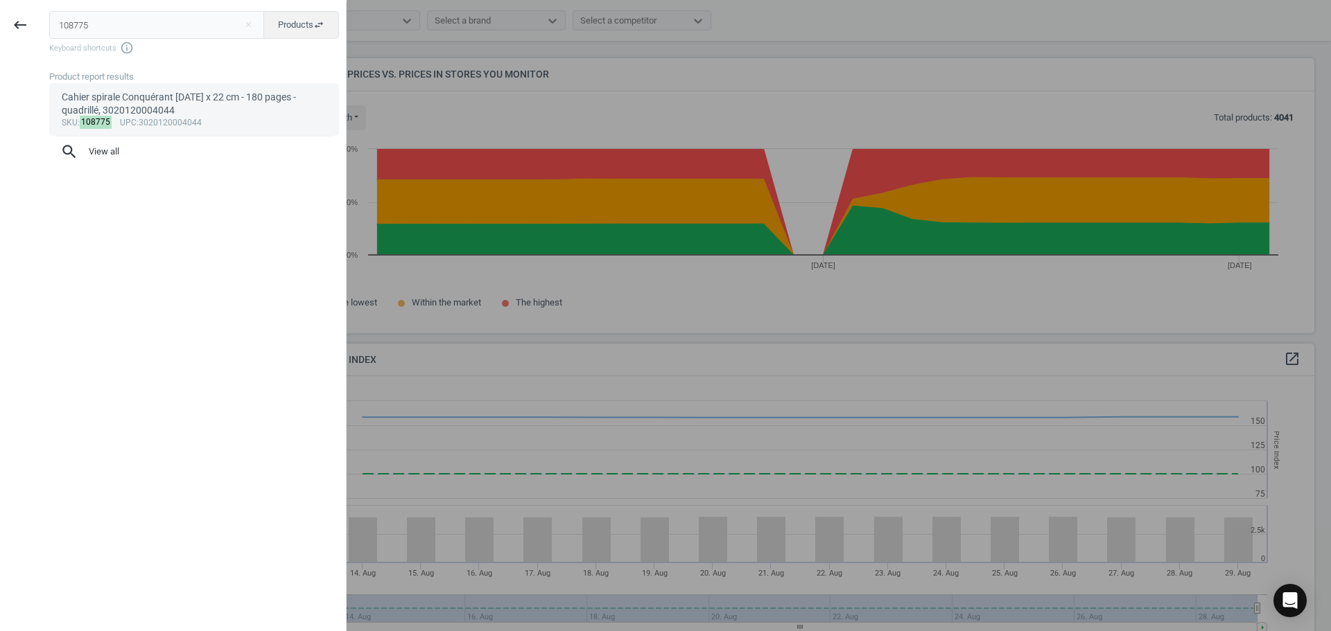 The width and height of the screenshot is (1331, 631). I want to click on span: Keyboard shortcuts, so click(194, 48).